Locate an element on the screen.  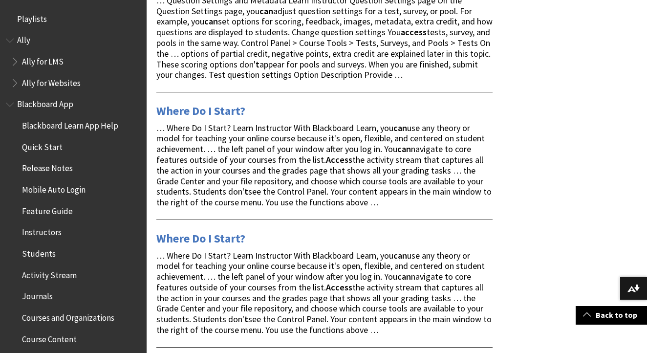
span: Ally for Websites is located at coordinates (51, 81).